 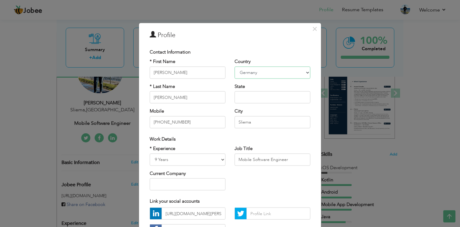 I want to click on label: State, so click(x=240, y=86).